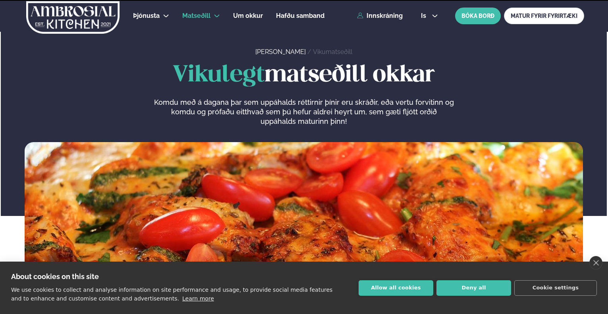 This screenshot has height=314, width=608. I want to click on button: BÓKA BORÐ, so click(478, 16).